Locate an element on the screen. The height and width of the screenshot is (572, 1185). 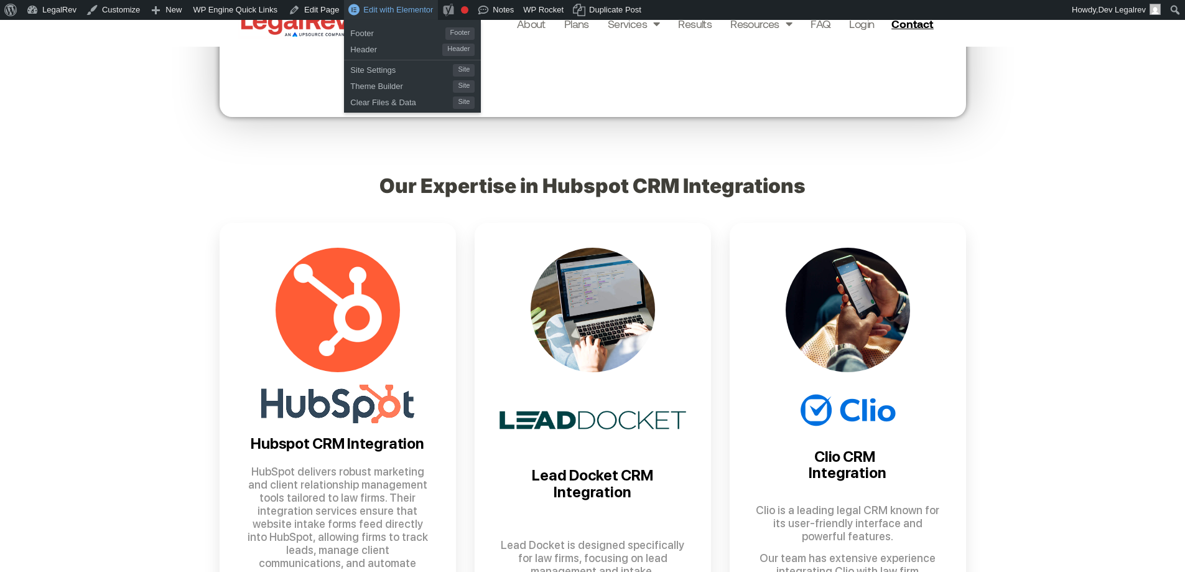
span: Clear Files & Data is located at coordinates (401, 101).